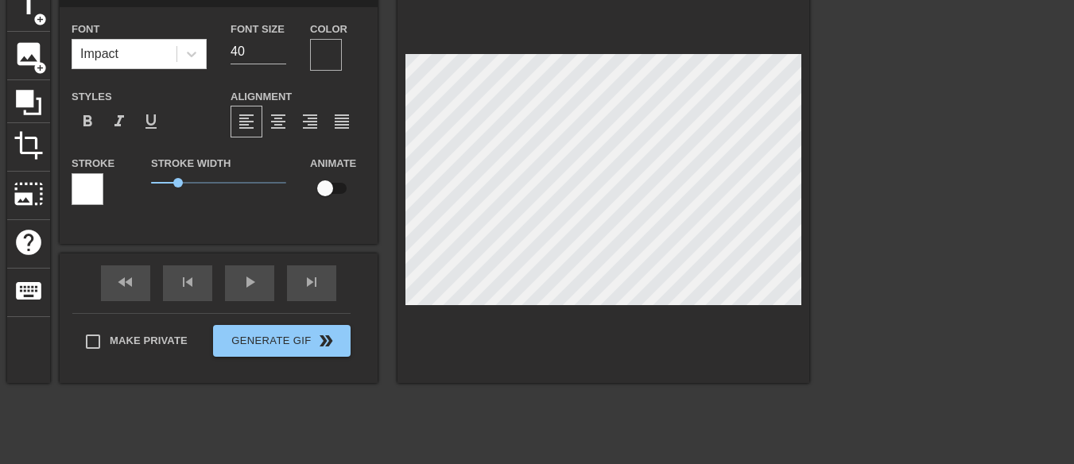 The height and width of the screenshot is (464, 1074). What do you see at coordinates (29, 242) in the screenshot?
I see `span: help` at bounding box center [29, 242].